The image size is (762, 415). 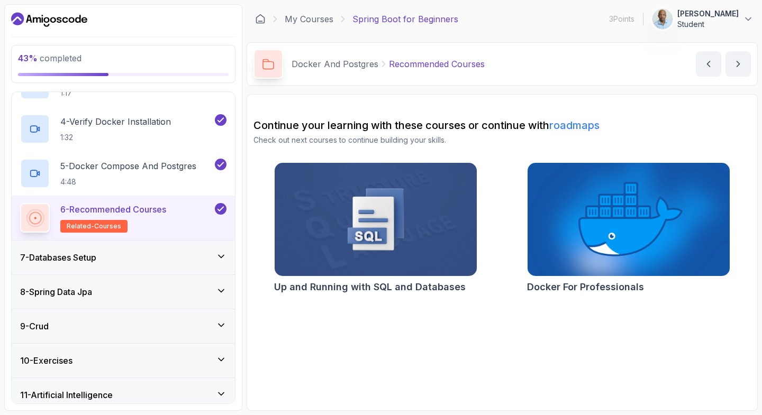 What do you see at coordinates (50, 58) in the screenshot?
I see `span: completed` at bounding box center [50, 58].